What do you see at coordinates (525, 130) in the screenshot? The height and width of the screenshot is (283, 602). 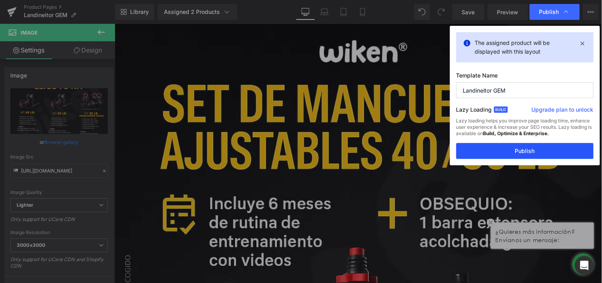 I see `div: Lazy loading helps you improve page loading time, enhance user experience & increase your SEO res...` at bounding box center [525, 130].